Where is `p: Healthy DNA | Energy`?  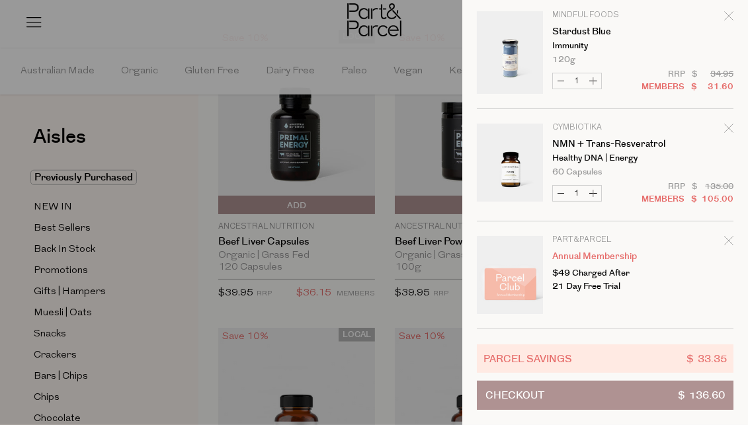 p: Healthy DNA | Energy is located at coordinates (603, 158).